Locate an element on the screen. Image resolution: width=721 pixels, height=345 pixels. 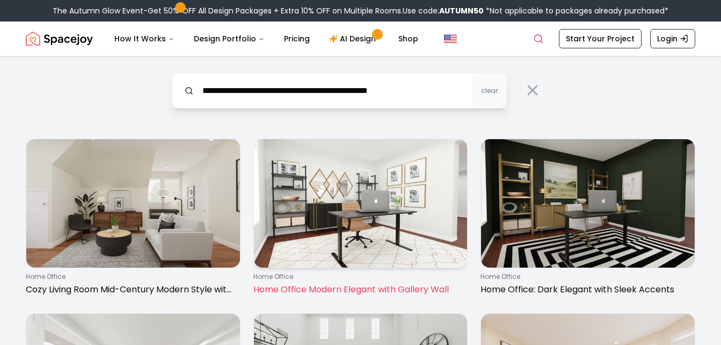
span: Use code: is located at coordinates (443, 11).